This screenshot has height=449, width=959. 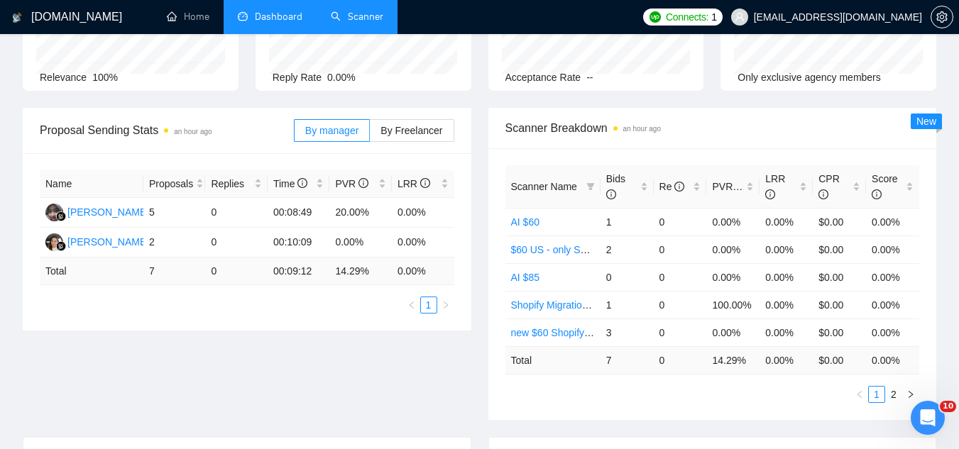 I want to click on a: AI $60, so click(x=525, y=222).